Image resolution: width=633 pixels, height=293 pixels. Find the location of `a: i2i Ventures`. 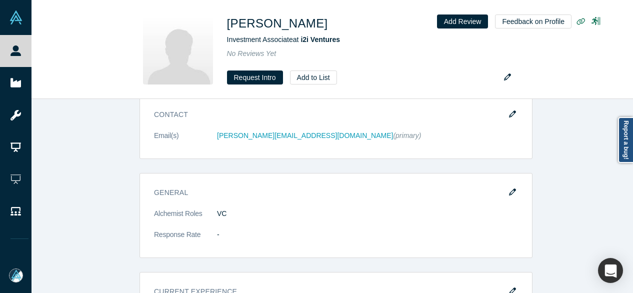

a: i2i Ventures is located at coordinates (320, 40).